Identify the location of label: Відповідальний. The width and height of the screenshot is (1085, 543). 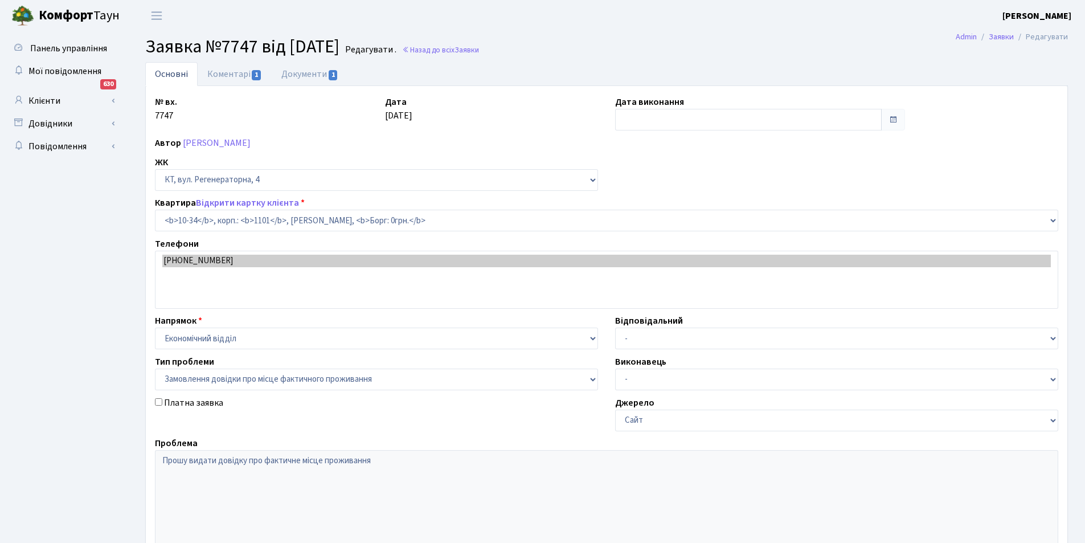
(648, 321).